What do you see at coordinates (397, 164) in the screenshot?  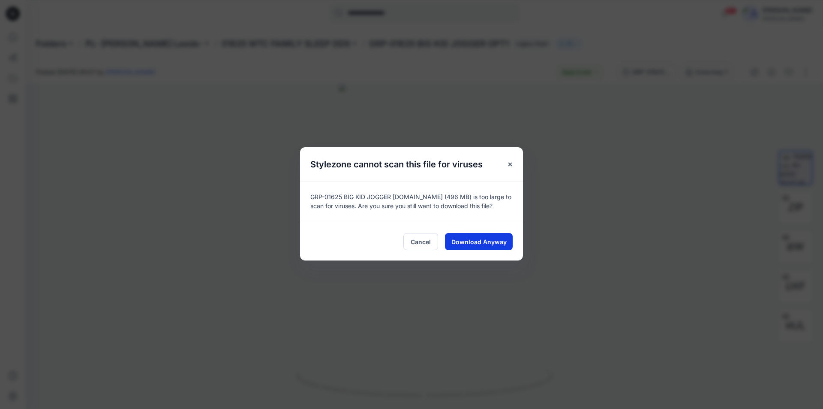 I see `h5: Stylezone cannot scan this file for viruses` at bounding box center [397, 164].